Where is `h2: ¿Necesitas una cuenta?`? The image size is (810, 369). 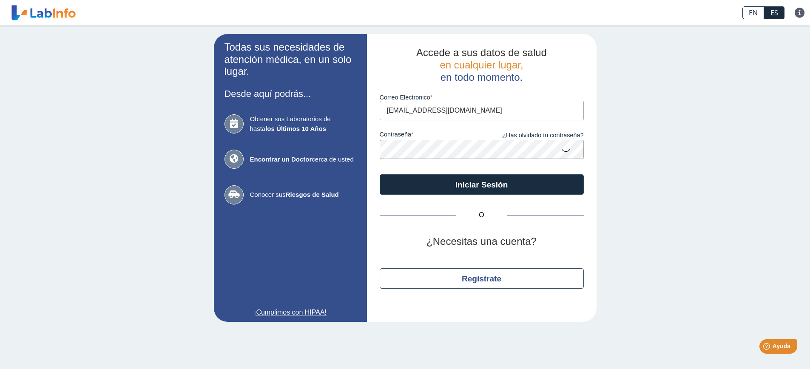
h2: ¿Necesitas una cuenta? is located at coordinates (482, 241).